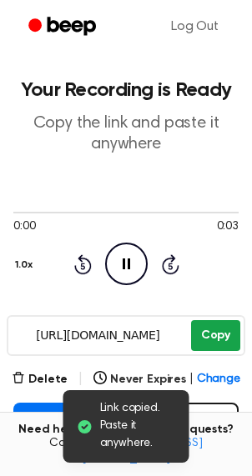 The image size is (252, 476). Describe the element at coordinates (215, 335) in the screenshot. I see `button: Copy` at that location.